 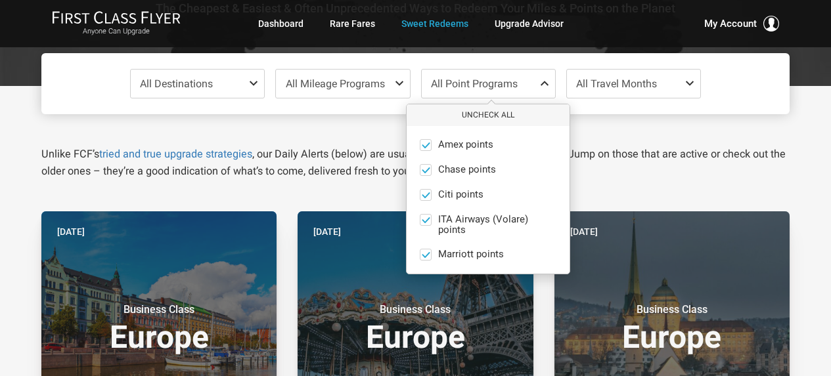 What do you see at coordinates (742, 24) in the screenshot?
I see `button: My Account` at bounding box center [742, 24].